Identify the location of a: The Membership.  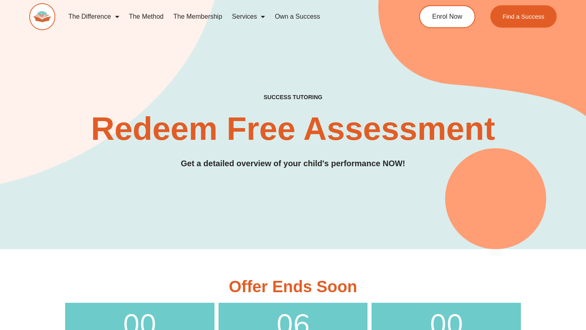
(198, 17).